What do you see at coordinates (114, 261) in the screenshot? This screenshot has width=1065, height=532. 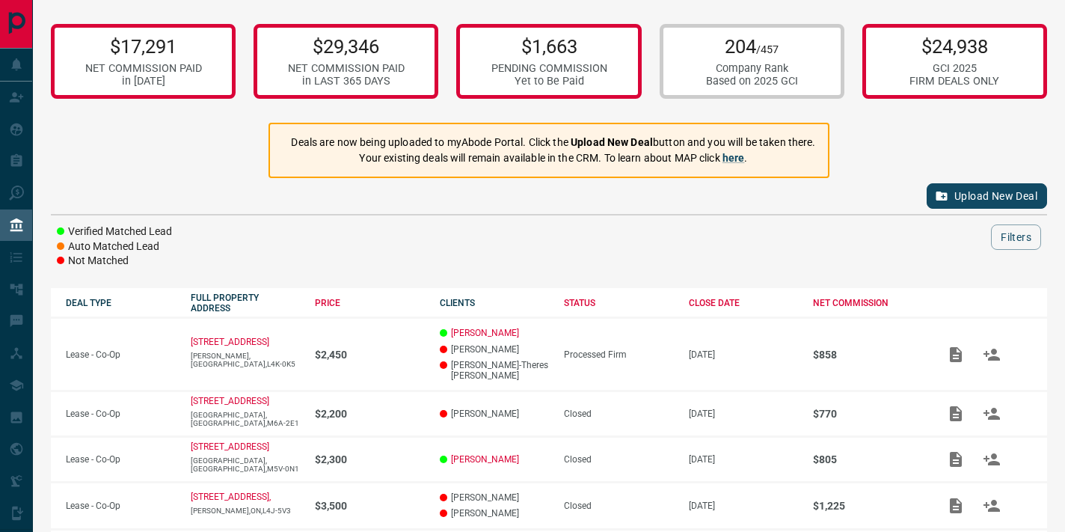 I see `li: Not Matched` at bounding box center [114, 261].